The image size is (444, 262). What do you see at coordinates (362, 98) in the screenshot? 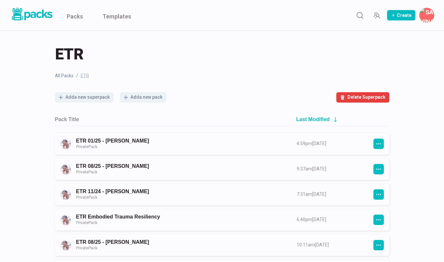
I see `button: Delete Superpack` at bounding box center [362, 98].